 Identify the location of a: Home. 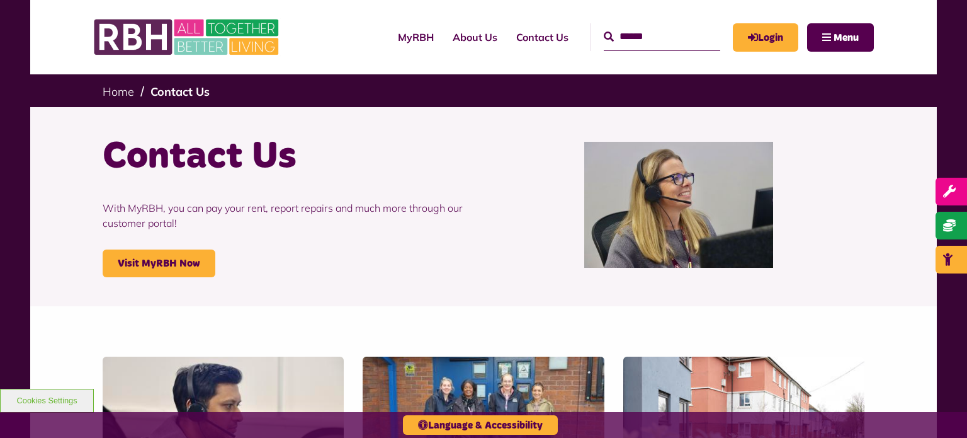
(118, 91).